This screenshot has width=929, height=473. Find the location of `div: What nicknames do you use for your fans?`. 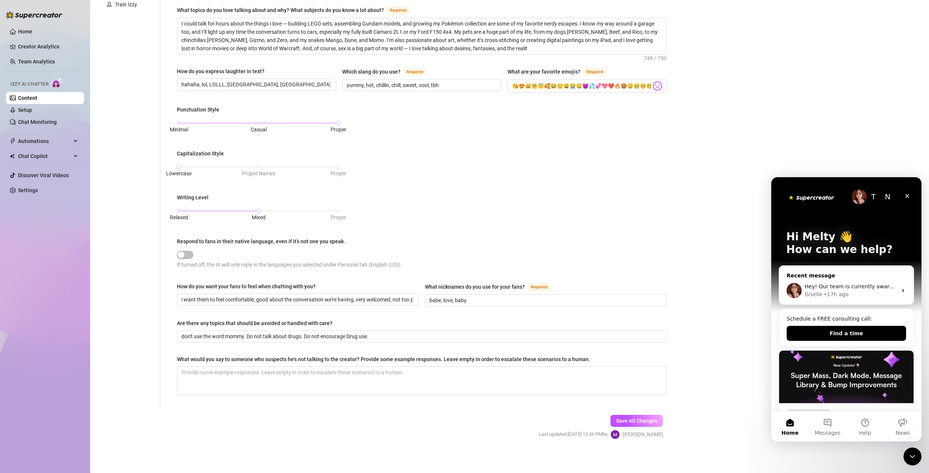

div: What nicknames do you use for your fans? is located at coordinates (475, 287).